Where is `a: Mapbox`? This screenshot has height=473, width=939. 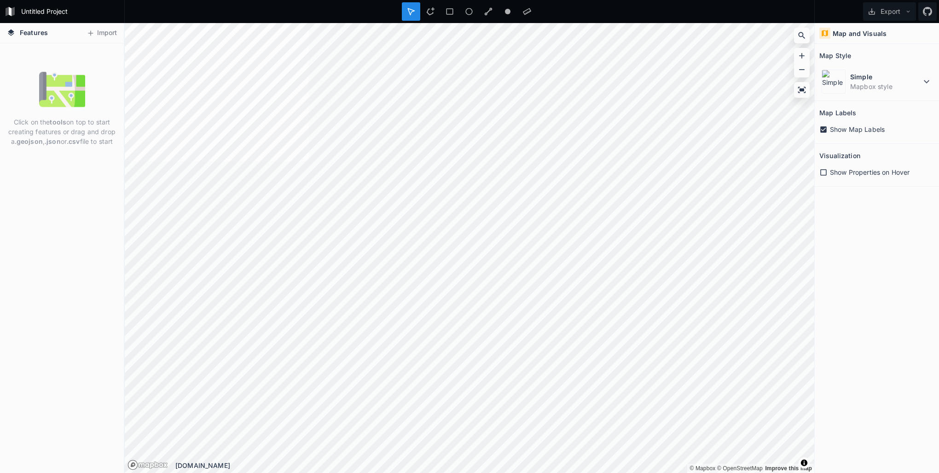 a: Mapbox is located at coordinates (703, 468).